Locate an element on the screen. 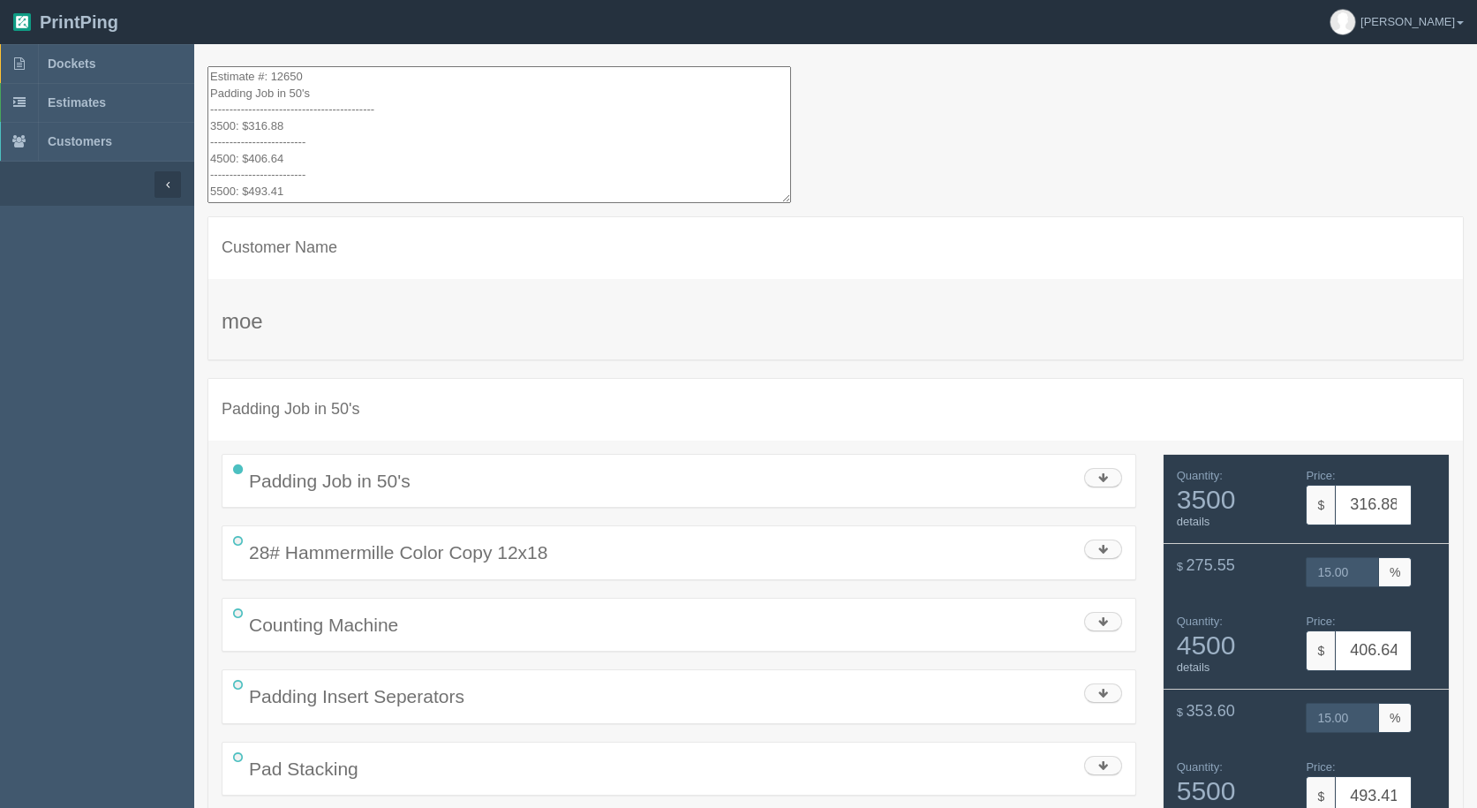 The width and height of the screenshot is (1477, 808). span: 275.55 is located at coordinates (1211, 565).